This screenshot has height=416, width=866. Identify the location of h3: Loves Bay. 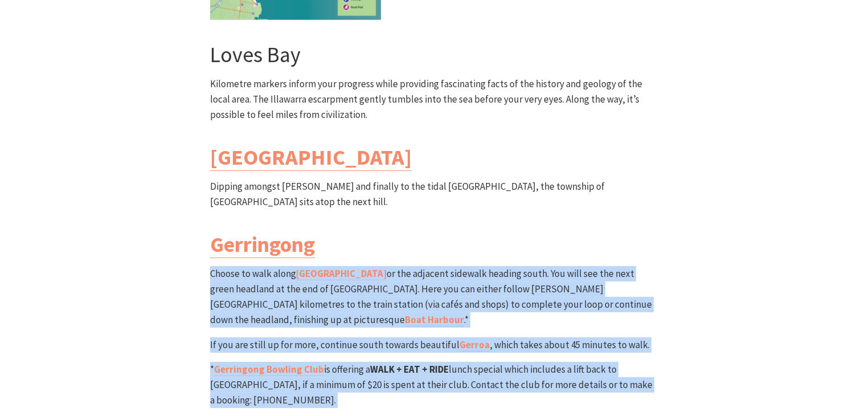
(433, 55).